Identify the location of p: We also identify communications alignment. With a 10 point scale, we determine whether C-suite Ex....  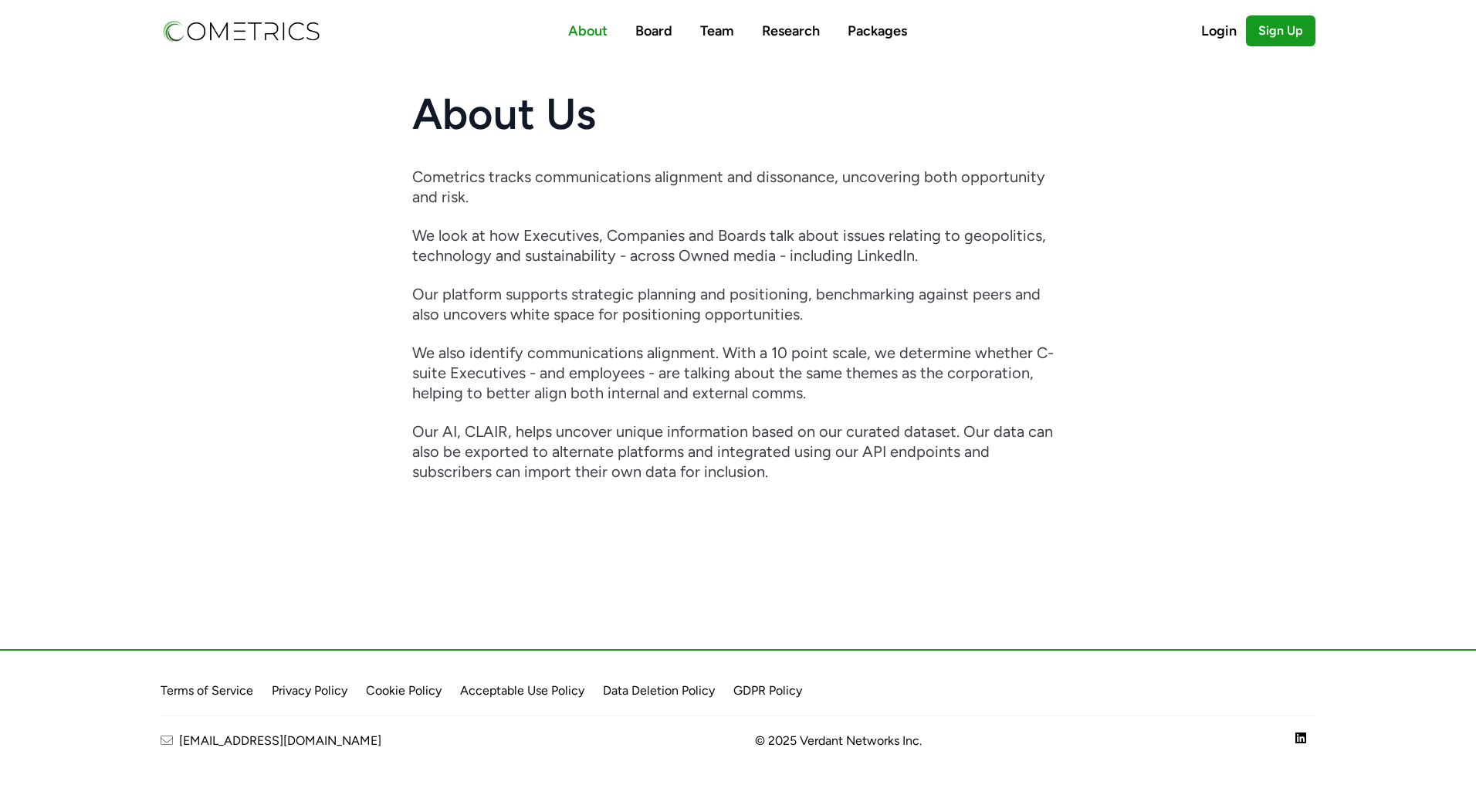
(738, 373).